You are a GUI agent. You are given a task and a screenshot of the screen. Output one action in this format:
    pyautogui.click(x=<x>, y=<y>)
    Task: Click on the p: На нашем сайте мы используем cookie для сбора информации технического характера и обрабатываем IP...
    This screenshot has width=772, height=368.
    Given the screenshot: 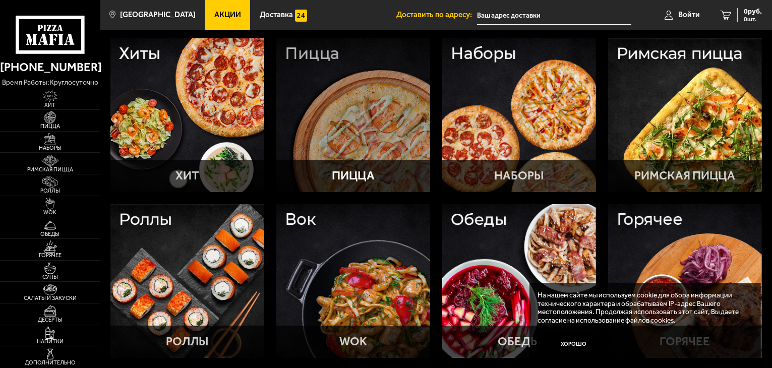 What is the action you would take?
    pyautogui.click(x=642, y=308)
    